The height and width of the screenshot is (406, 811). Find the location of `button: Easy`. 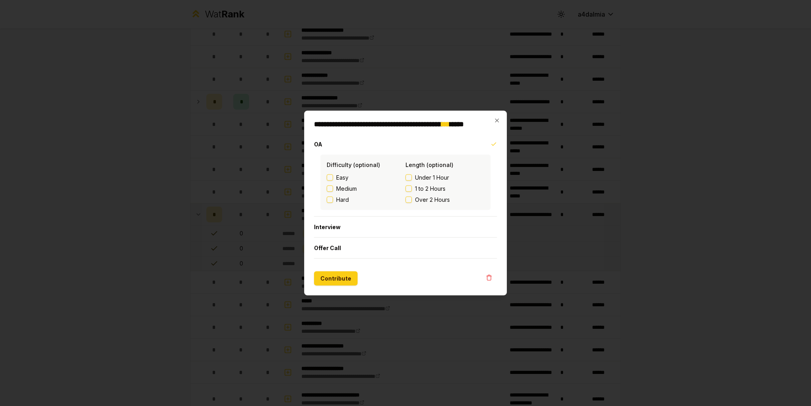

button: Easy is located at coordinates (330, 178).